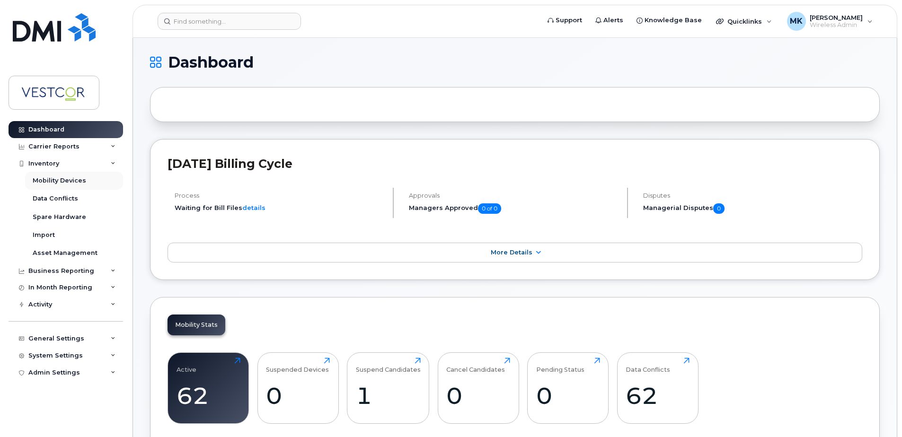 This screenshot has width=902, height=437. I want to click on a: Active62, so click(208, 388).